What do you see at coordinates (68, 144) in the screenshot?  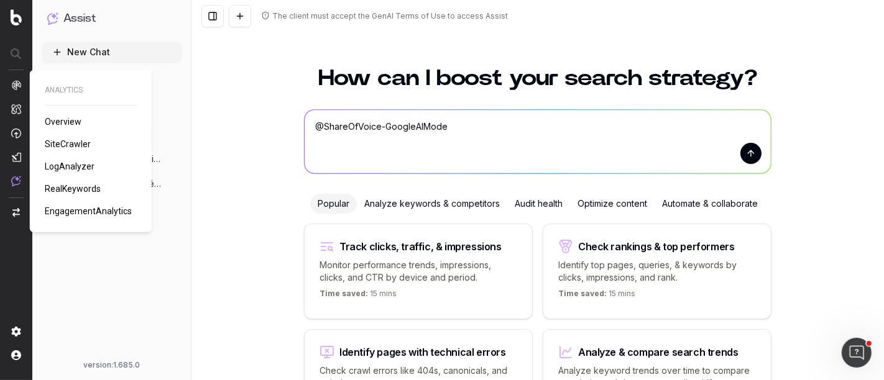 I see `span: SiteCrawler` at bounding box center [68, 144].